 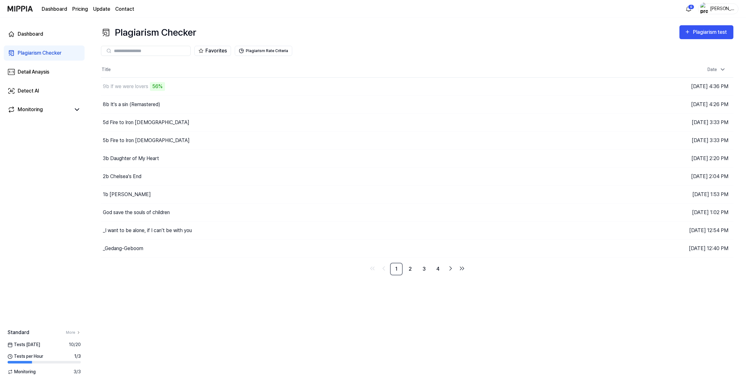 I want to click on a: 2, so click(x=410, y=269).